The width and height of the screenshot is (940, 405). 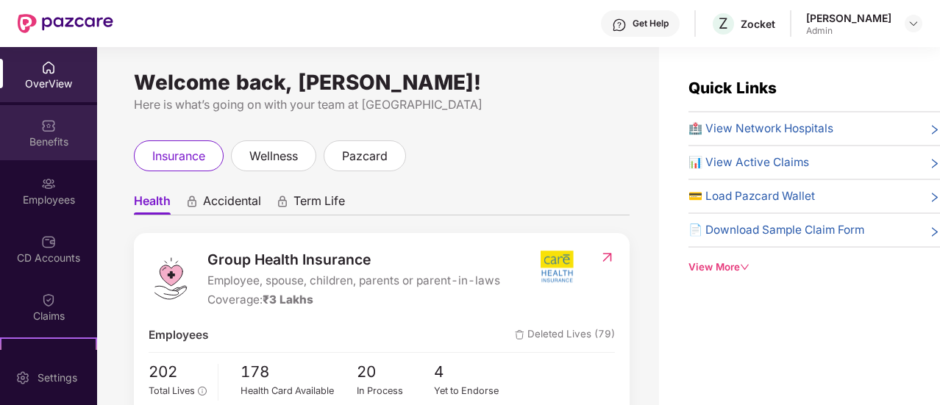 I want to click on span: Employee, spouse, children, parents or parent-in-laws, so click(x=354, y=281).